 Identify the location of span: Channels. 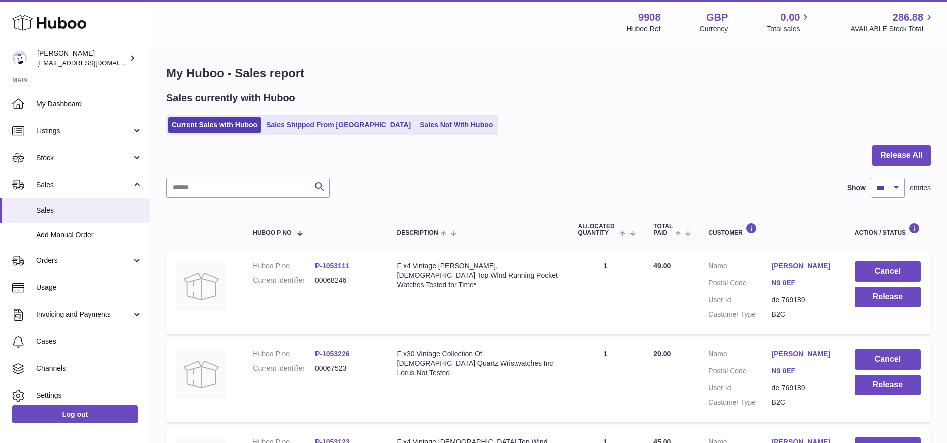
(89, 368).